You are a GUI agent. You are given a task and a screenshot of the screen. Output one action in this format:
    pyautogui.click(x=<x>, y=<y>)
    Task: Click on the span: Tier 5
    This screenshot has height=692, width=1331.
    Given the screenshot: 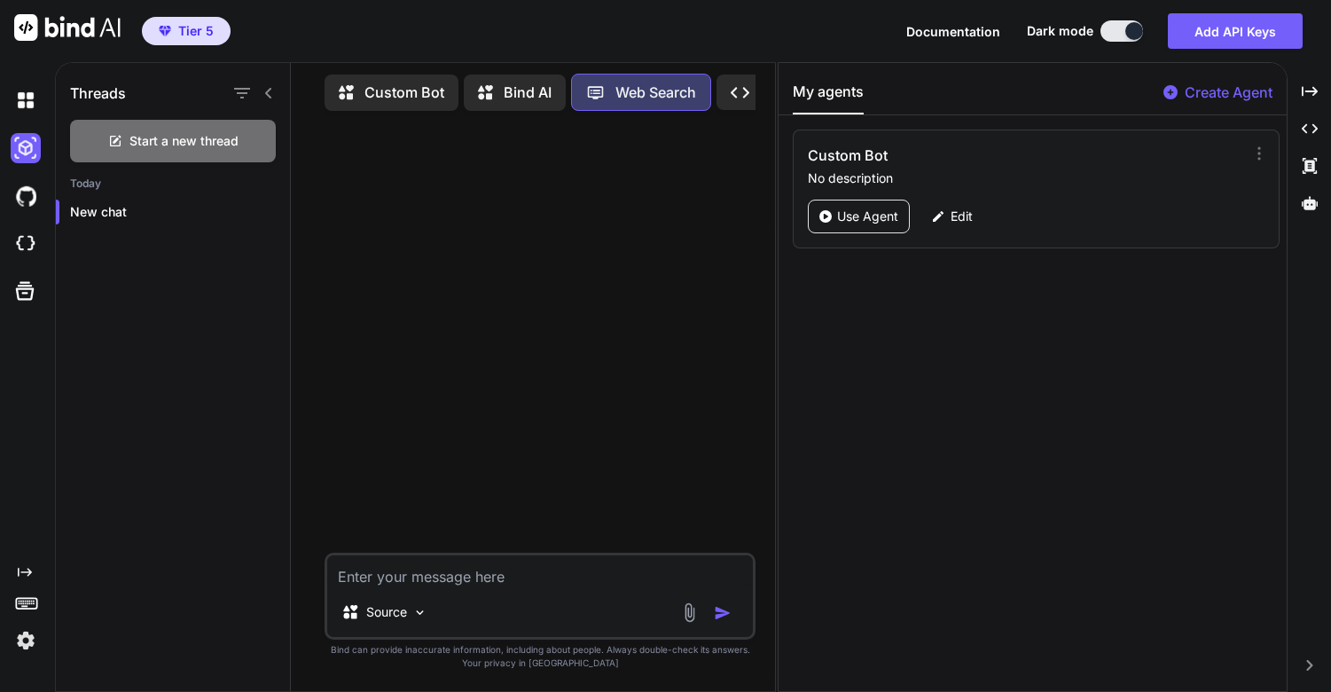 What is the action you would take?
    pyautogui.click(x=196, y=31)
    